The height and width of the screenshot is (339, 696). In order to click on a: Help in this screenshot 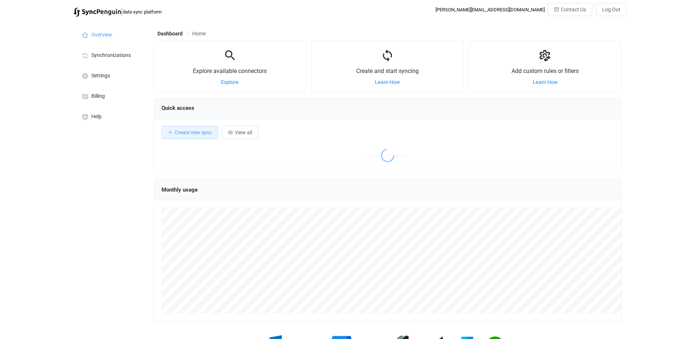, I will do `click(110, 116)`.